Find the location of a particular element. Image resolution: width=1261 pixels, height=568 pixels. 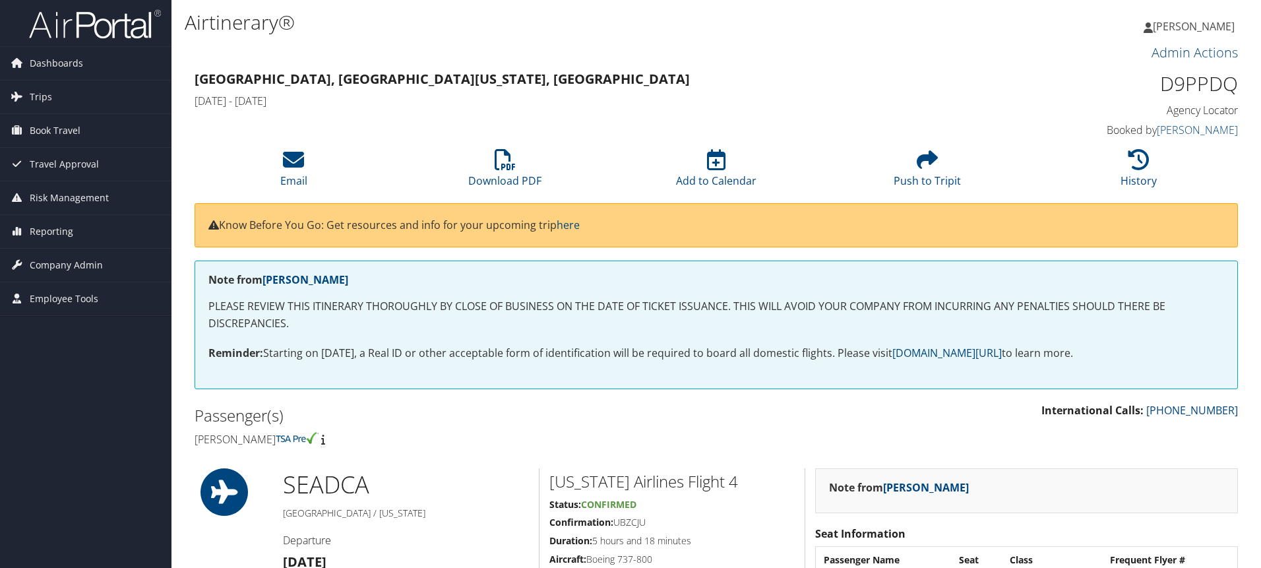

span: Book Travel is located at coordinates (55, 131).